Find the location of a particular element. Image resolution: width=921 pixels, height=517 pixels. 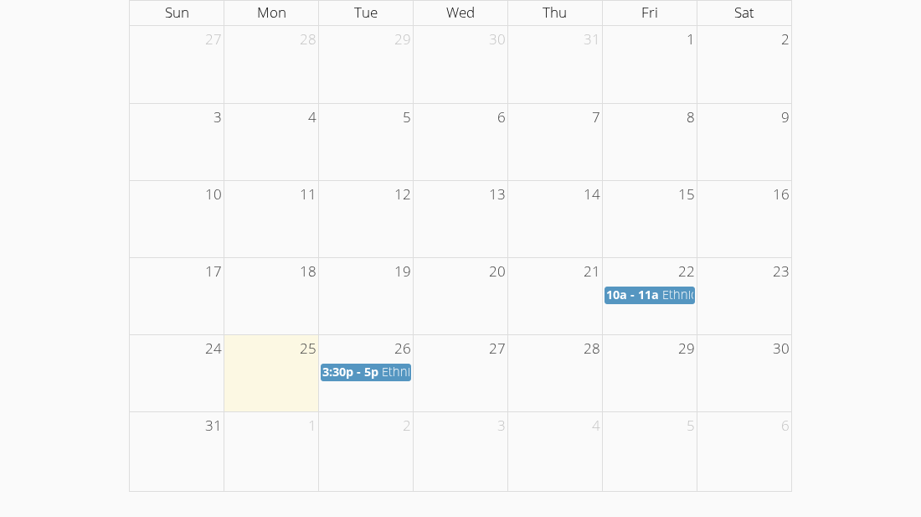

span: 24 is located at coordinates (213, 348).